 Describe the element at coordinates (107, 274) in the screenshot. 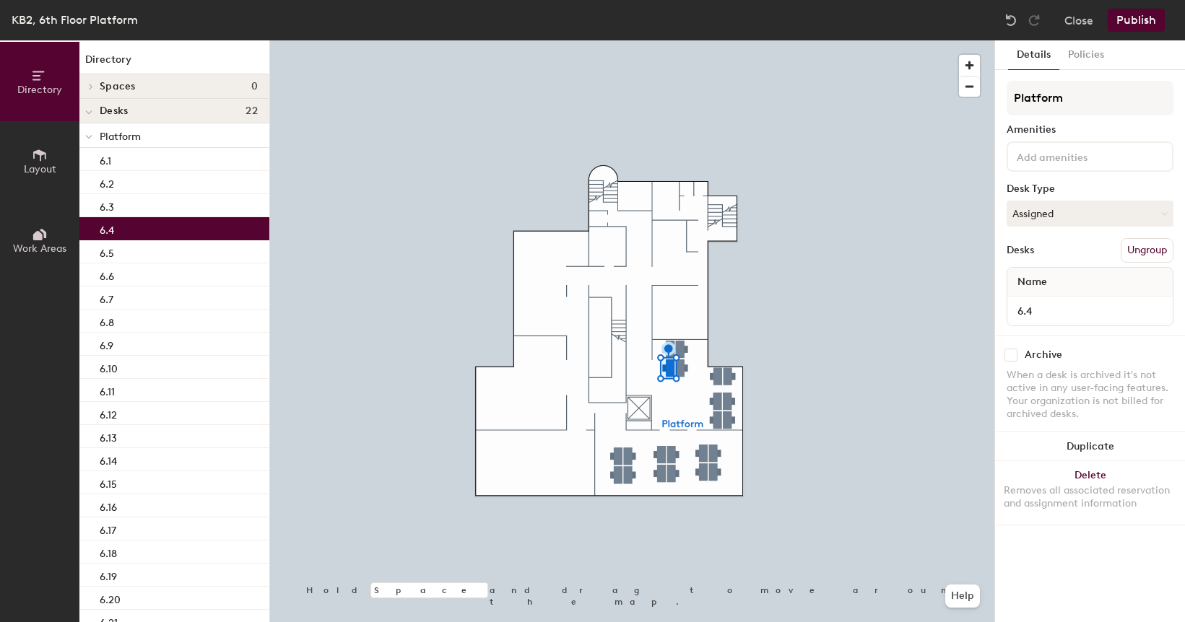

I see `p: 6.6` at that location.